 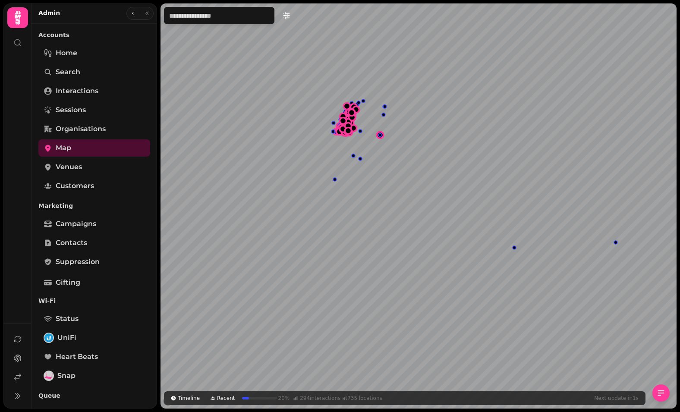 I want to click on span: Timeline, so click(x=188, y=398).